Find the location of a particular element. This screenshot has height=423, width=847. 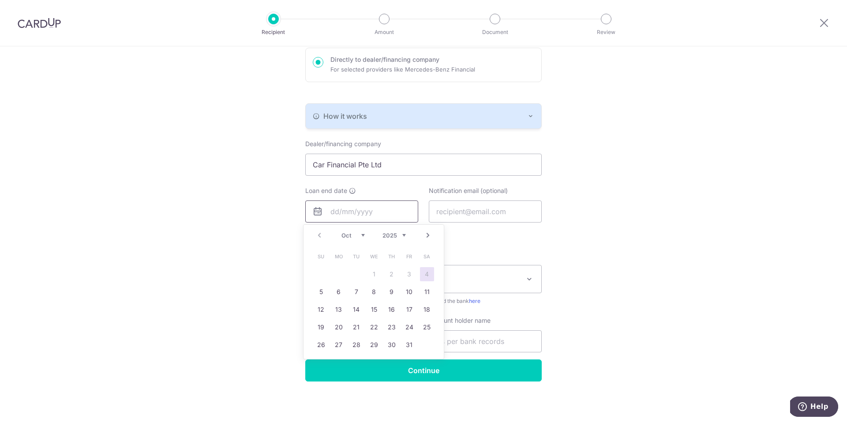

a: 21 is located at coordinates (357, 327).